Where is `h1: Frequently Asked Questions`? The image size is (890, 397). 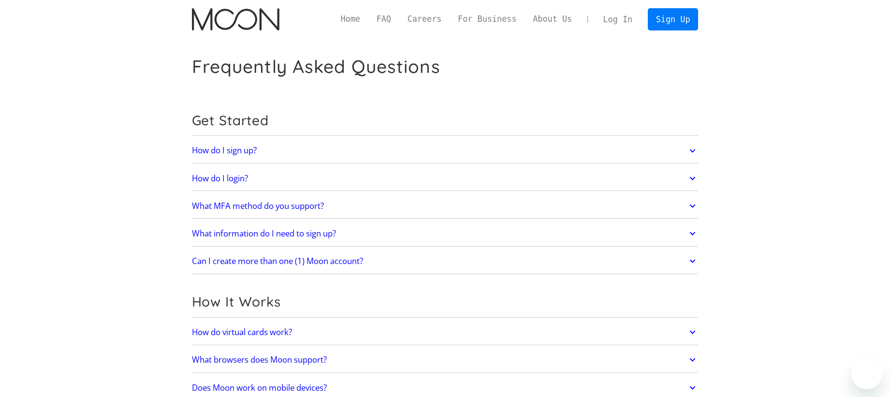 h1: Frequently Asked Questions is located at coordinates (316, 66).